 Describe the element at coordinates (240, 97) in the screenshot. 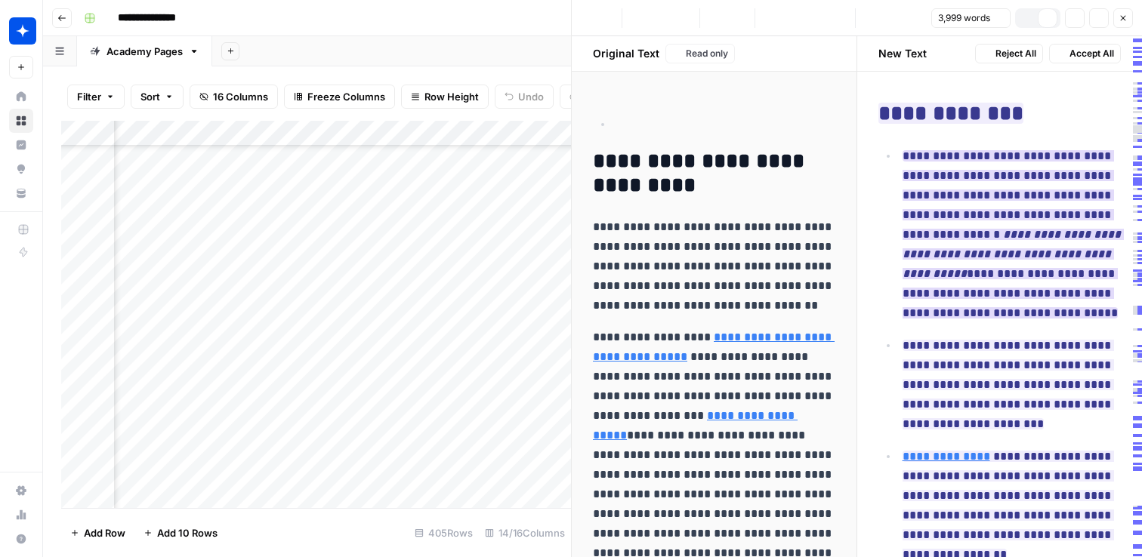

I see `span: 16 Columns` at that location.